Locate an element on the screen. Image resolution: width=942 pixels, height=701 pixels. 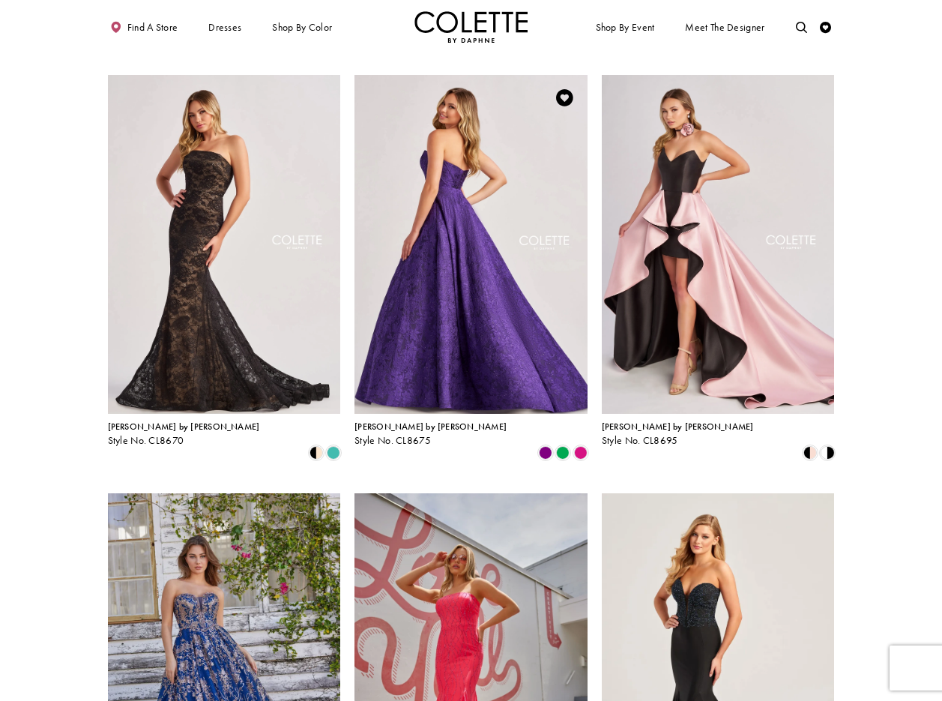
span: Shop by color is located at coordinates (302, 27).